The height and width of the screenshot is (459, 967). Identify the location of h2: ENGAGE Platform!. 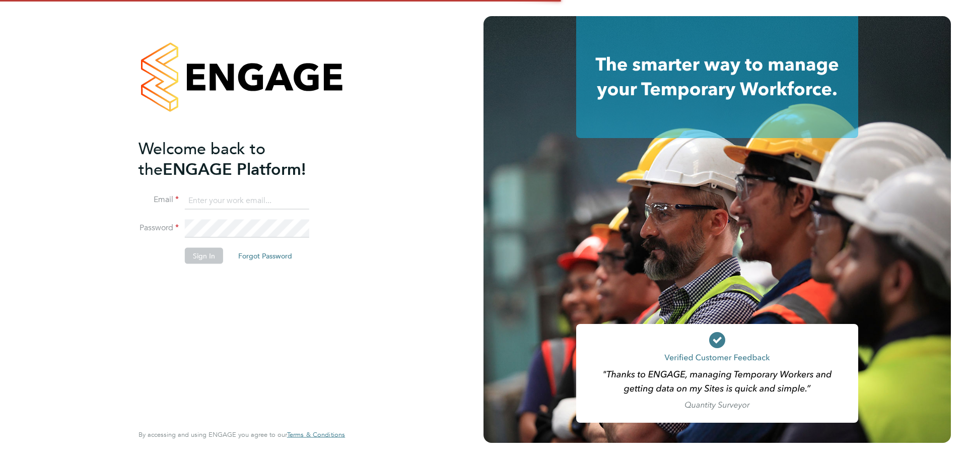
(237, 159).